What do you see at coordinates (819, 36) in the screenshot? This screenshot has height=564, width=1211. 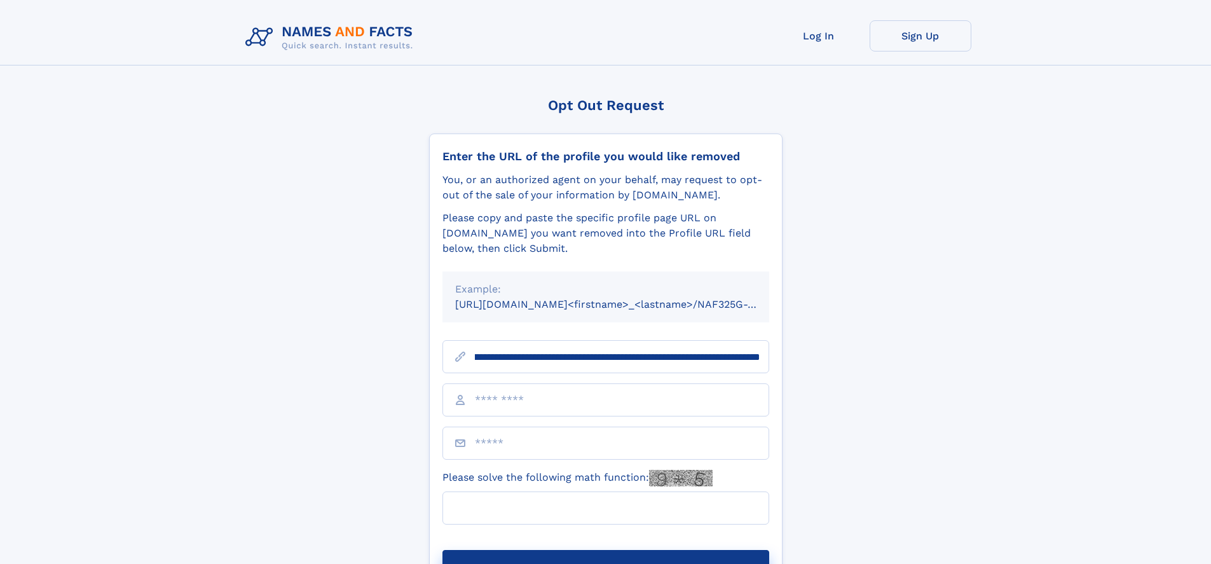 I see `a: Log In` at bounding box center [819, 36].